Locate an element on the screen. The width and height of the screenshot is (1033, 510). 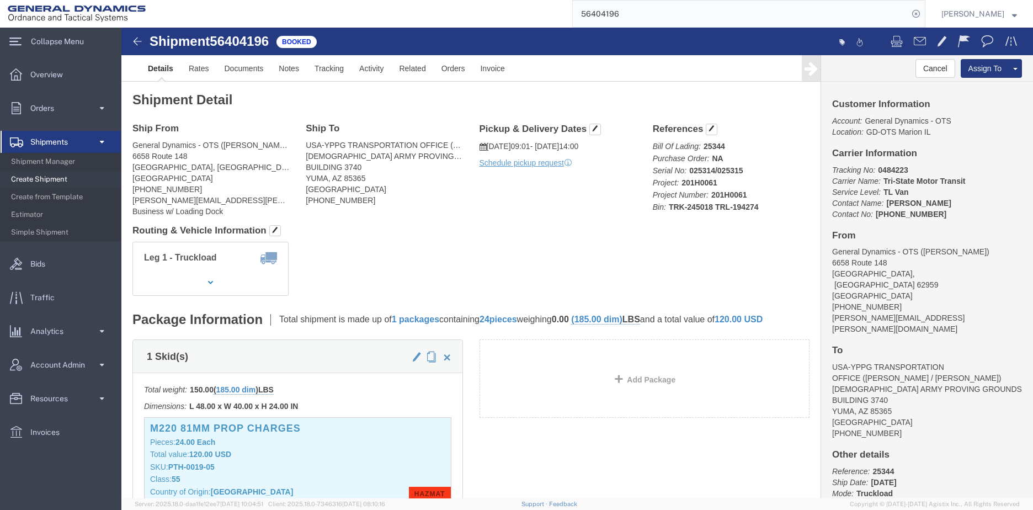
span: Analytics is located at coordinates (51, 331).